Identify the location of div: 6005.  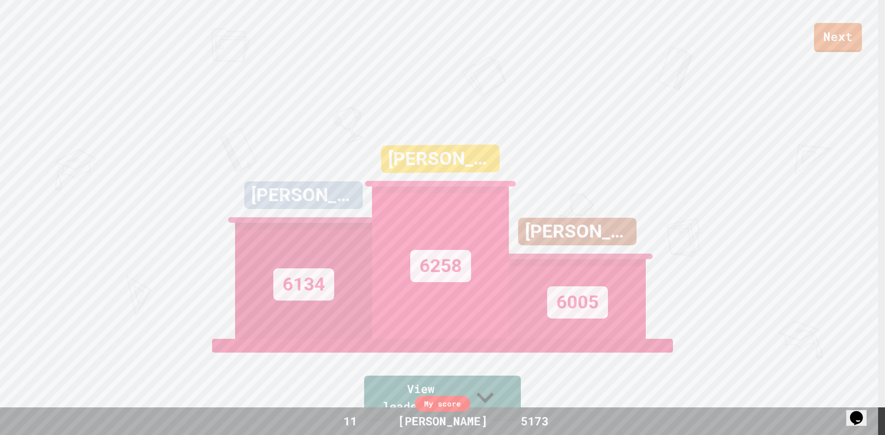
(577, 303).